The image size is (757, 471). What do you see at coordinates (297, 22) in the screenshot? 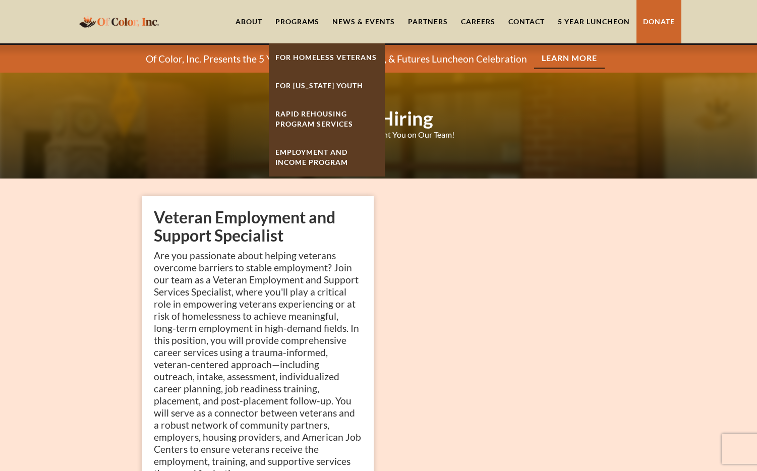
I see `div: Programs` at bounding box center [297, 22].